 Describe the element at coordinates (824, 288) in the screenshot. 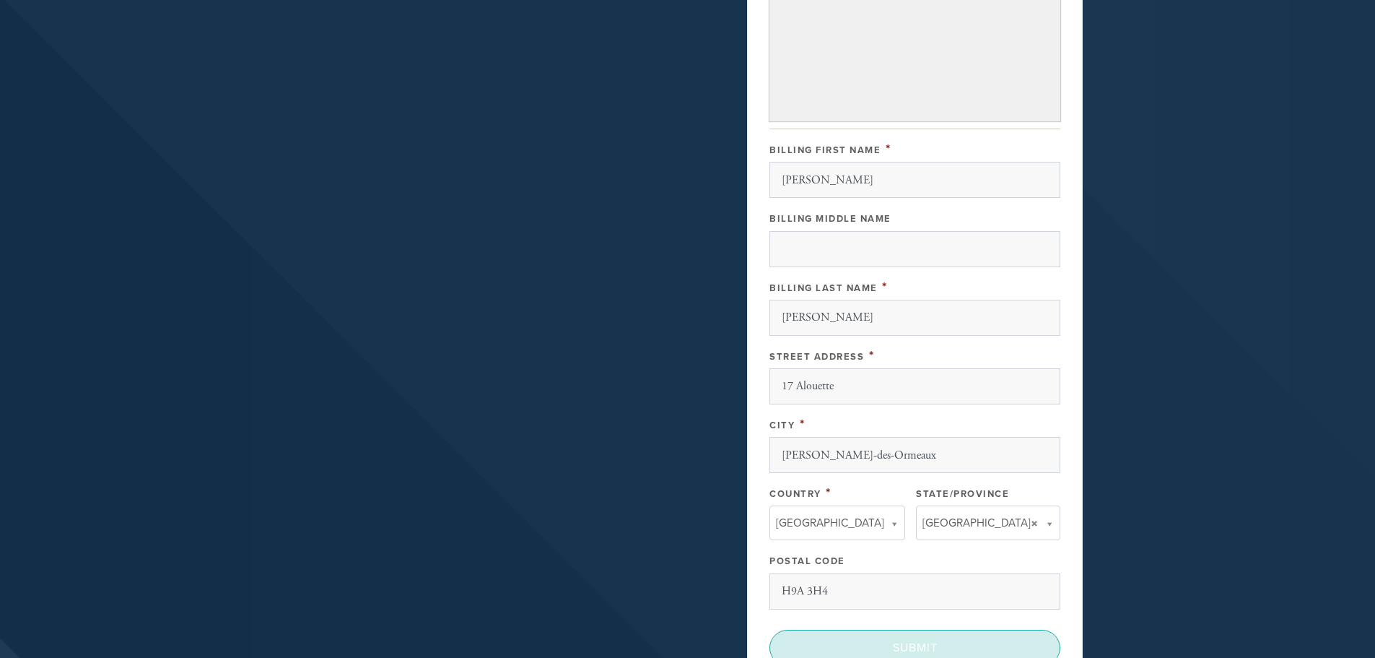

I see `label: Billing Last Name` at that location.